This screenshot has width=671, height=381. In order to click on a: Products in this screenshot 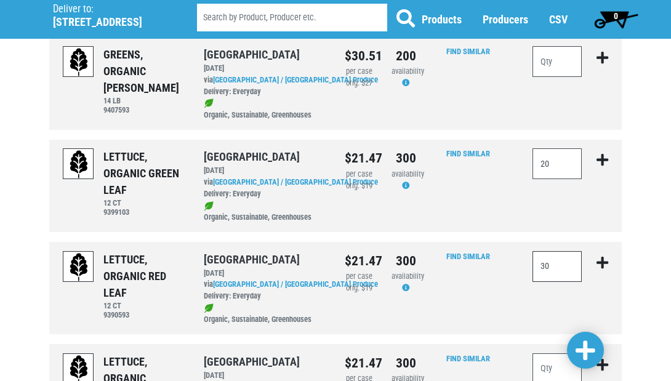, I will do `click(441, 19)`.